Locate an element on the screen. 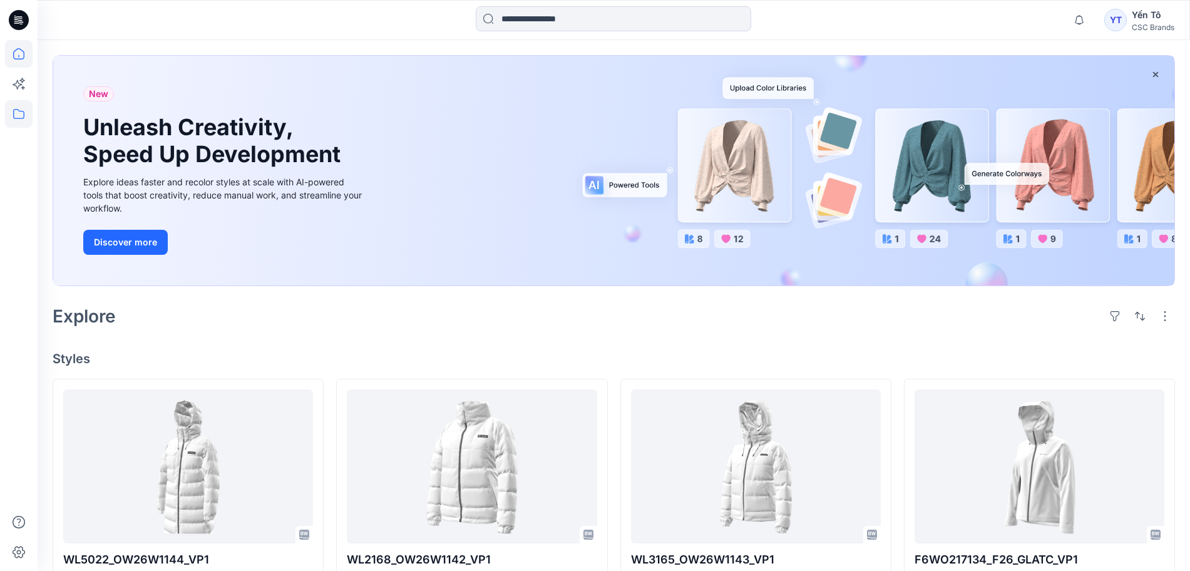 This screenshot has width=1190, height=571. button: Discover more is located at coordinates (125, 242).